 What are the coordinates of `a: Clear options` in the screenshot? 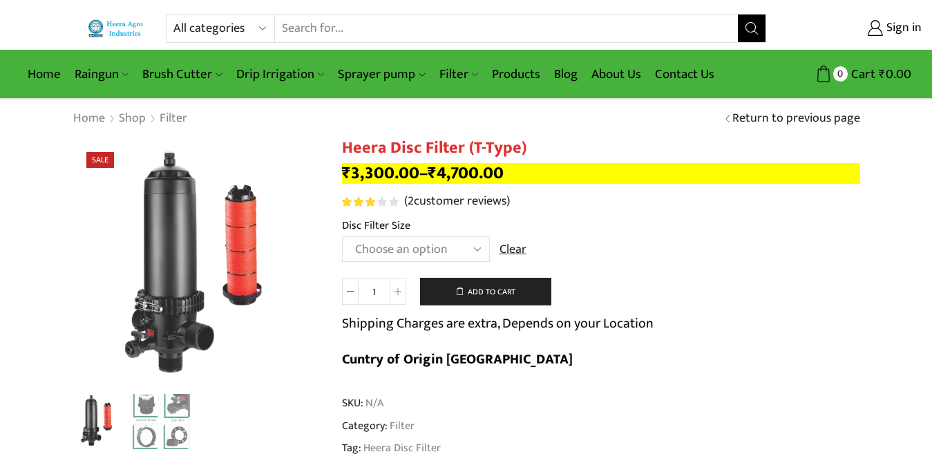 It's located at (513, 250).